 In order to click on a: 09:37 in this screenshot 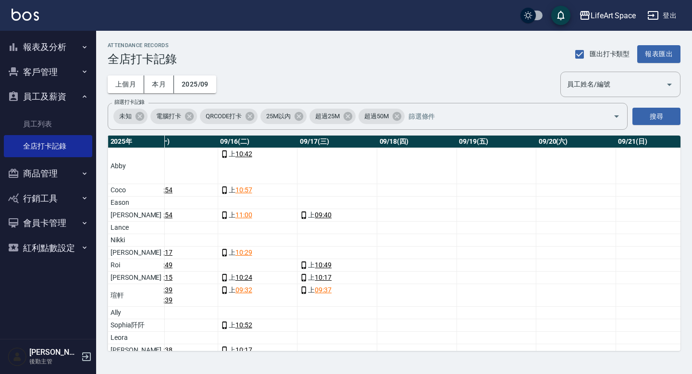, I will do `click(323, 290)`.